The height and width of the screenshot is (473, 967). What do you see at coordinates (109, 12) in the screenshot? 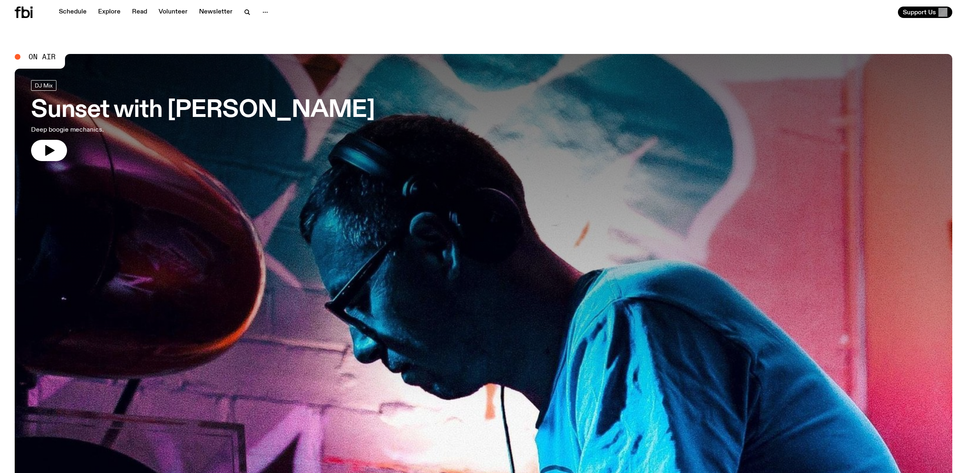
I see `a: Explore` at bounding box center [109, 12].